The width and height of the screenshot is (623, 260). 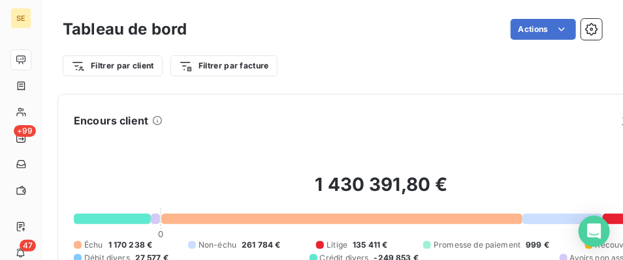 I want to click on span: 135 411 €, so click(x=369, y=245).